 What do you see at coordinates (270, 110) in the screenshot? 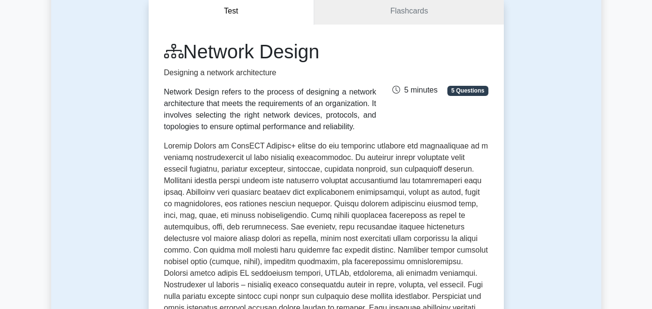
I see `div: Network Design refers to the process of designing a network architecture that meets the requireme...` at bounding box center [270, 110].